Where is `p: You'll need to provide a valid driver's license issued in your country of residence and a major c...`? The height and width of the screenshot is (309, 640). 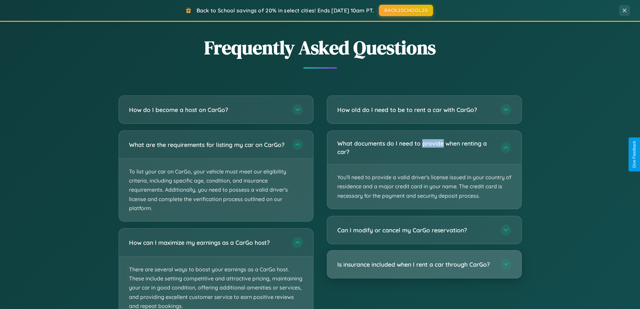 p: You'll need to provide a valid driver's license issued in your country of residence and a major c... is located at coordinates (425, 187).